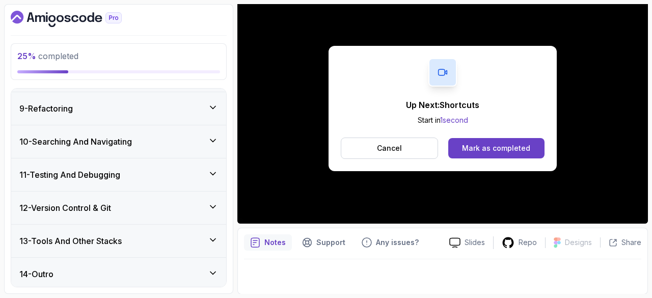  What do you see at coordinates (496, 148) in the screenshot?
I see `div: Mark as completed` at bounding box center [496, 148].